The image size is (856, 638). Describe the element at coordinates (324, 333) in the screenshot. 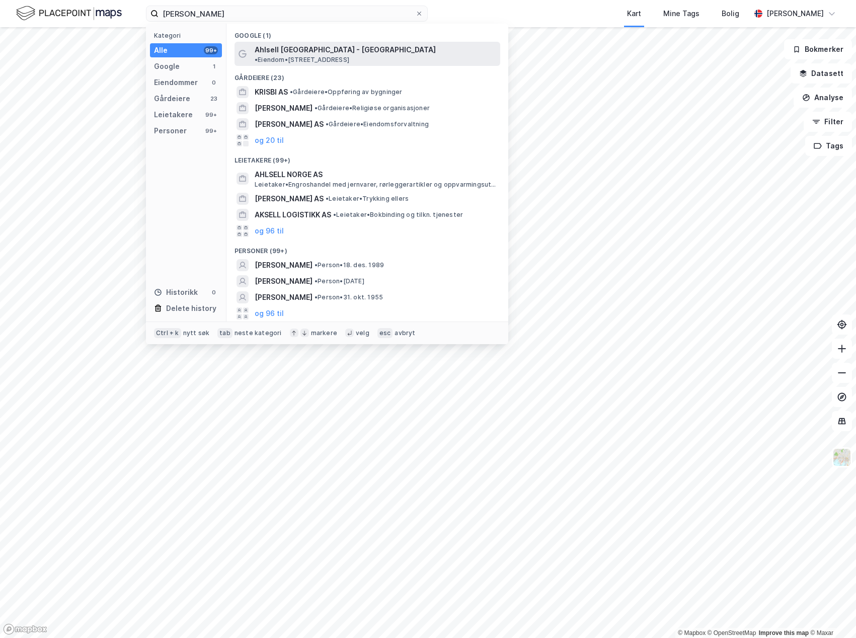

I see `div: markere` at that location.